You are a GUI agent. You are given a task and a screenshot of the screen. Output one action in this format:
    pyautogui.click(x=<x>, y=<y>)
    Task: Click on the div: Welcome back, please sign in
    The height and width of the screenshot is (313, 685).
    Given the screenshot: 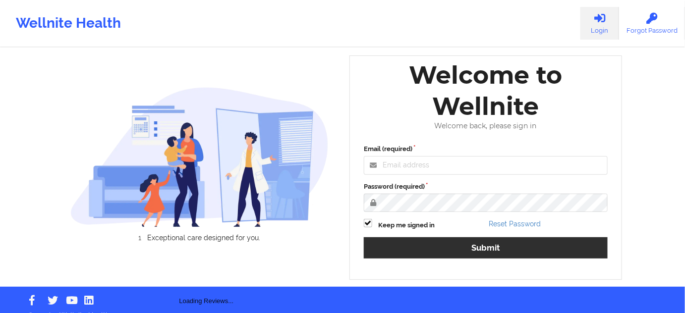 What is the action you would take?
    pyautogui.click(x=486, y=126)
    